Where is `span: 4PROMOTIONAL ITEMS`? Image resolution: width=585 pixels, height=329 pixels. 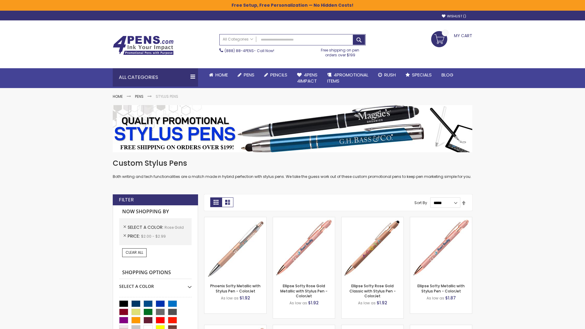
span: 4PROMOTIONAL ITEMS is located at coordinates (348, 78).